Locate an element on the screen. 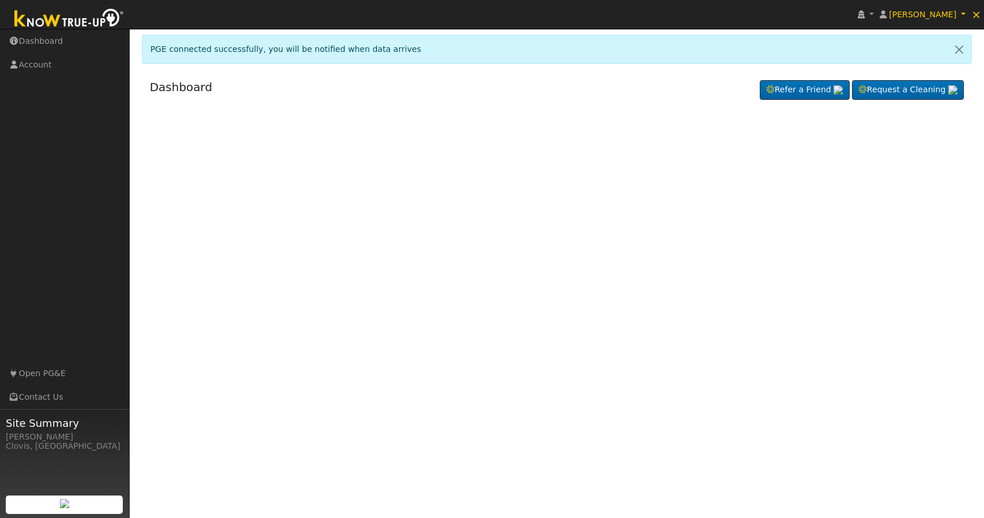  img: Know True-Up is located at coordinates (69, 19).